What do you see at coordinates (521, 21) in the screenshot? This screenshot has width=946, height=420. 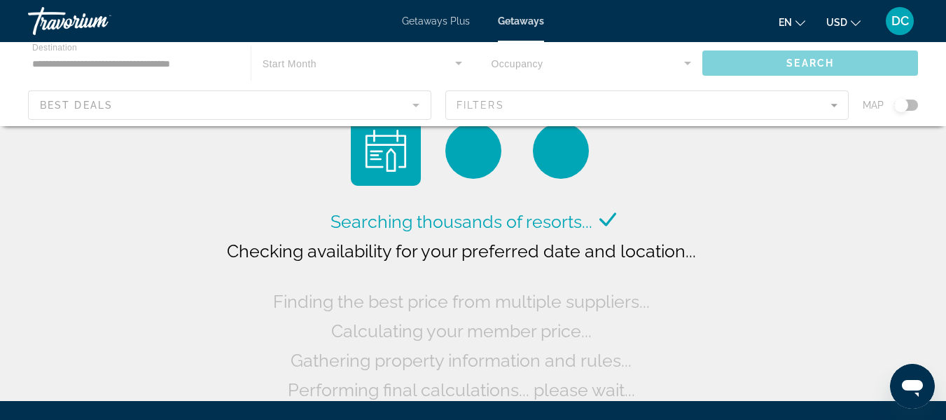 I see `a: Getaways` at bounding box center [521, 21].